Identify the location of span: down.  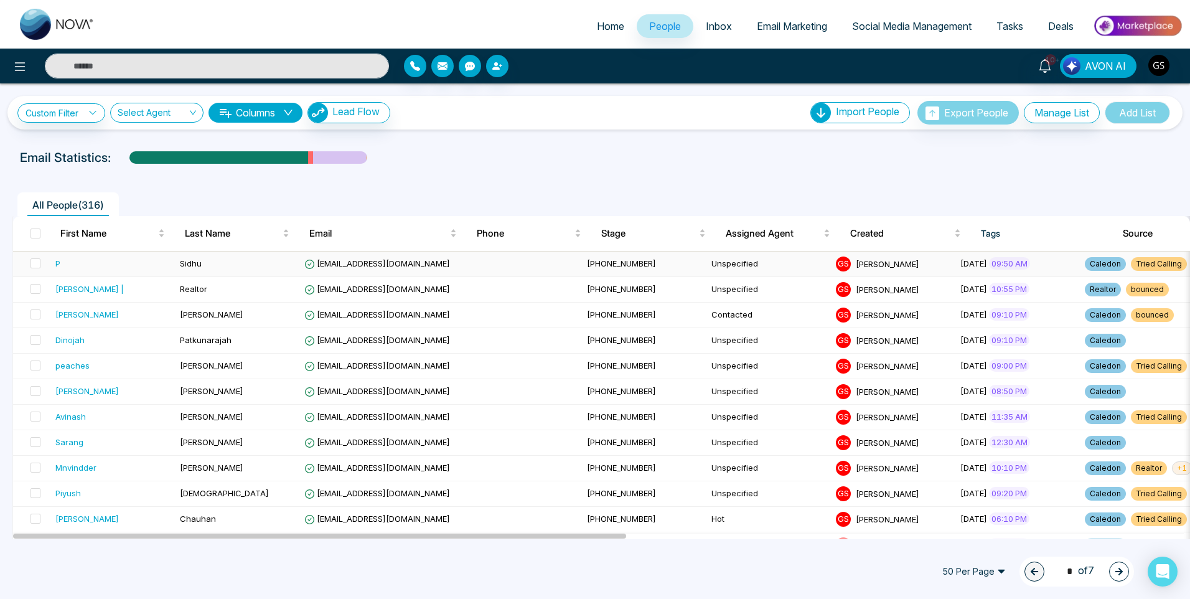
(288, 113).